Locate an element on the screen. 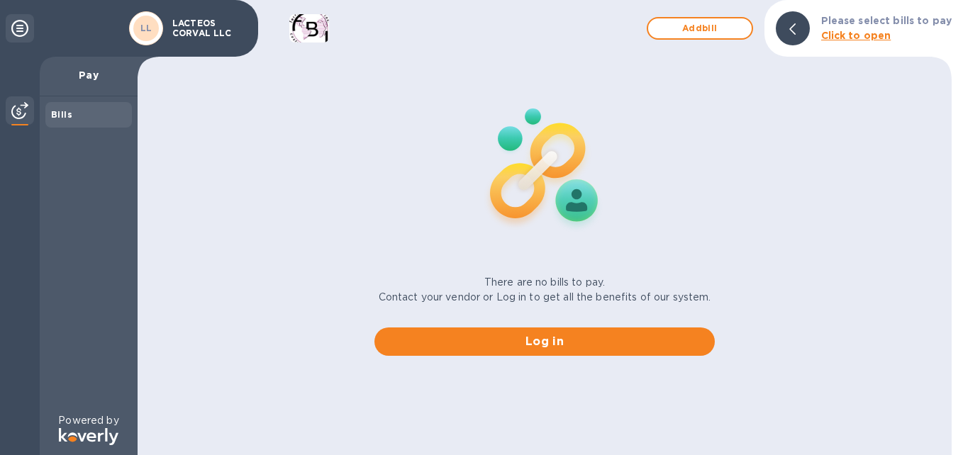 The image size is (963, 455). b: LL is located at coordinates (146, 28).